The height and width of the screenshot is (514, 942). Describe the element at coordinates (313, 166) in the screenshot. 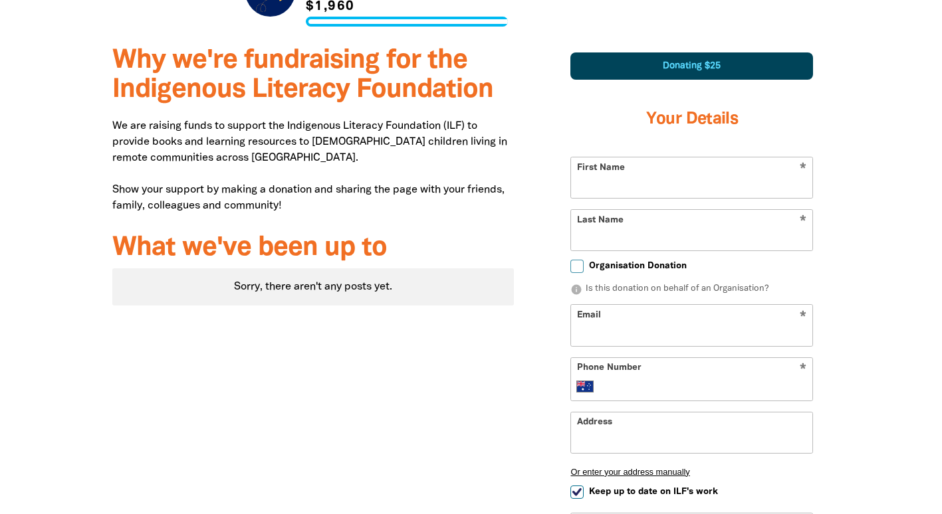

I see `p: We are raising funds to support the Indigenous Literacy Foundation (ILF) to provide books and lea...` at that location.